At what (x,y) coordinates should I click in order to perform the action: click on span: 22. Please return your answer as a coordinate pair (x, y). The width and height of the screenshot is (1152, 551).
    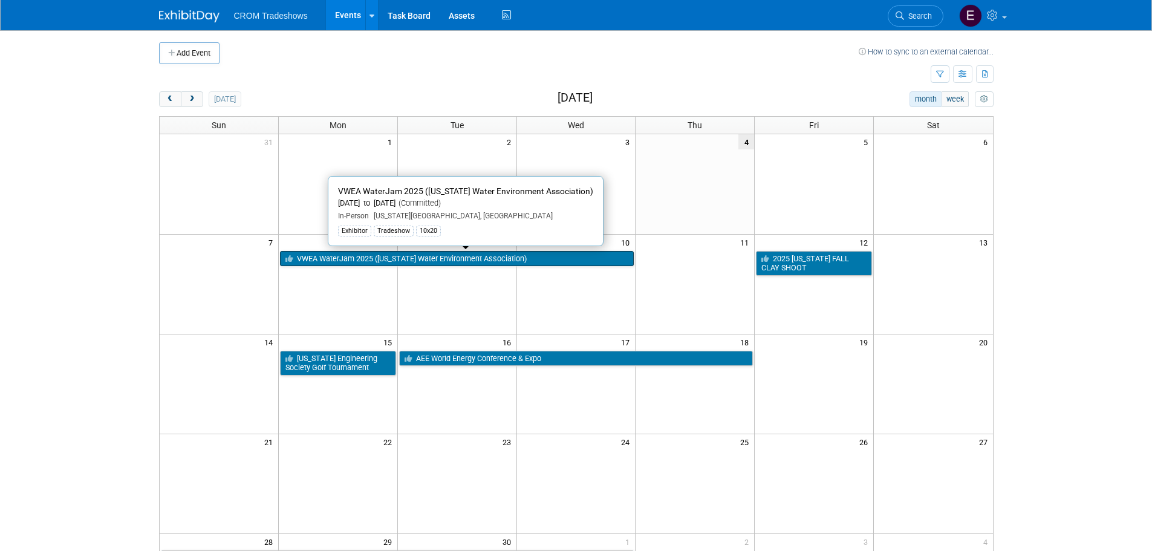
    Looking at the image, I should click on (389, 441).